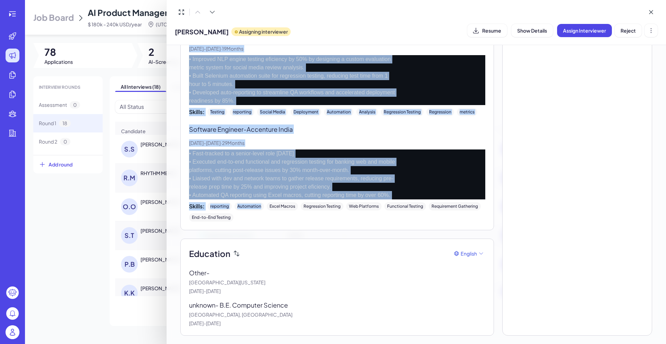 The height and width of the screenshot is (344, 666). Describe the element at coordinates (244, 305) in the screenshot. I see `p: unknown - B.E. Computer Science` at that location.